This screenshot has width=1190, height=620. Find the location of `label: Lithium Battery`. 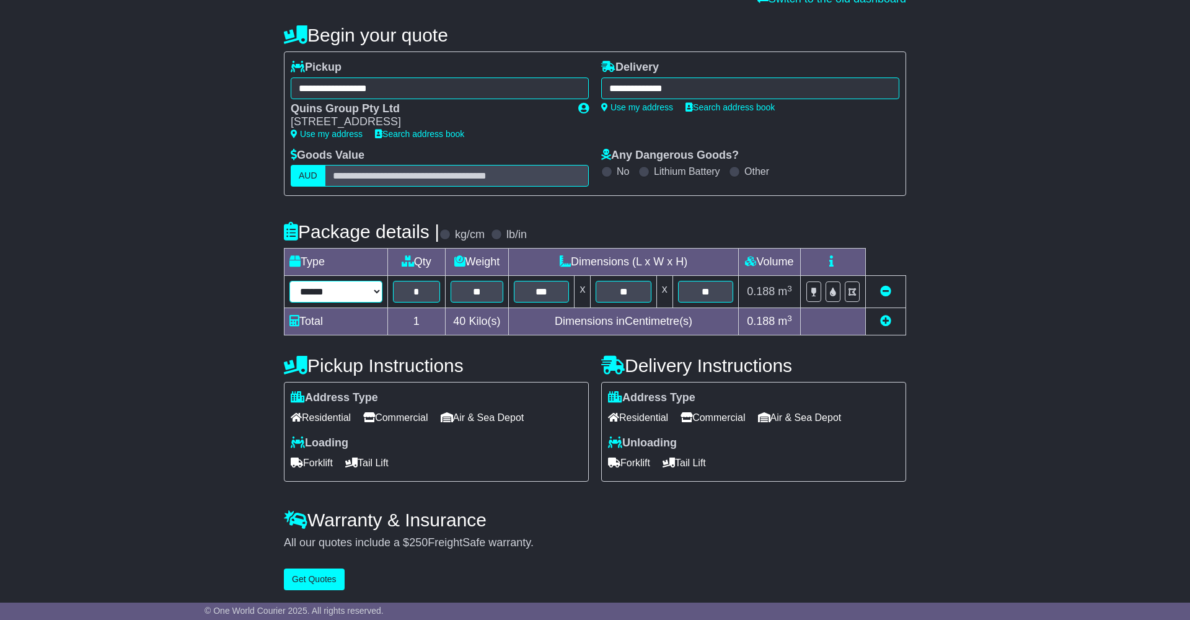

label: Lithium Battery is located at coordinates (687, 171).